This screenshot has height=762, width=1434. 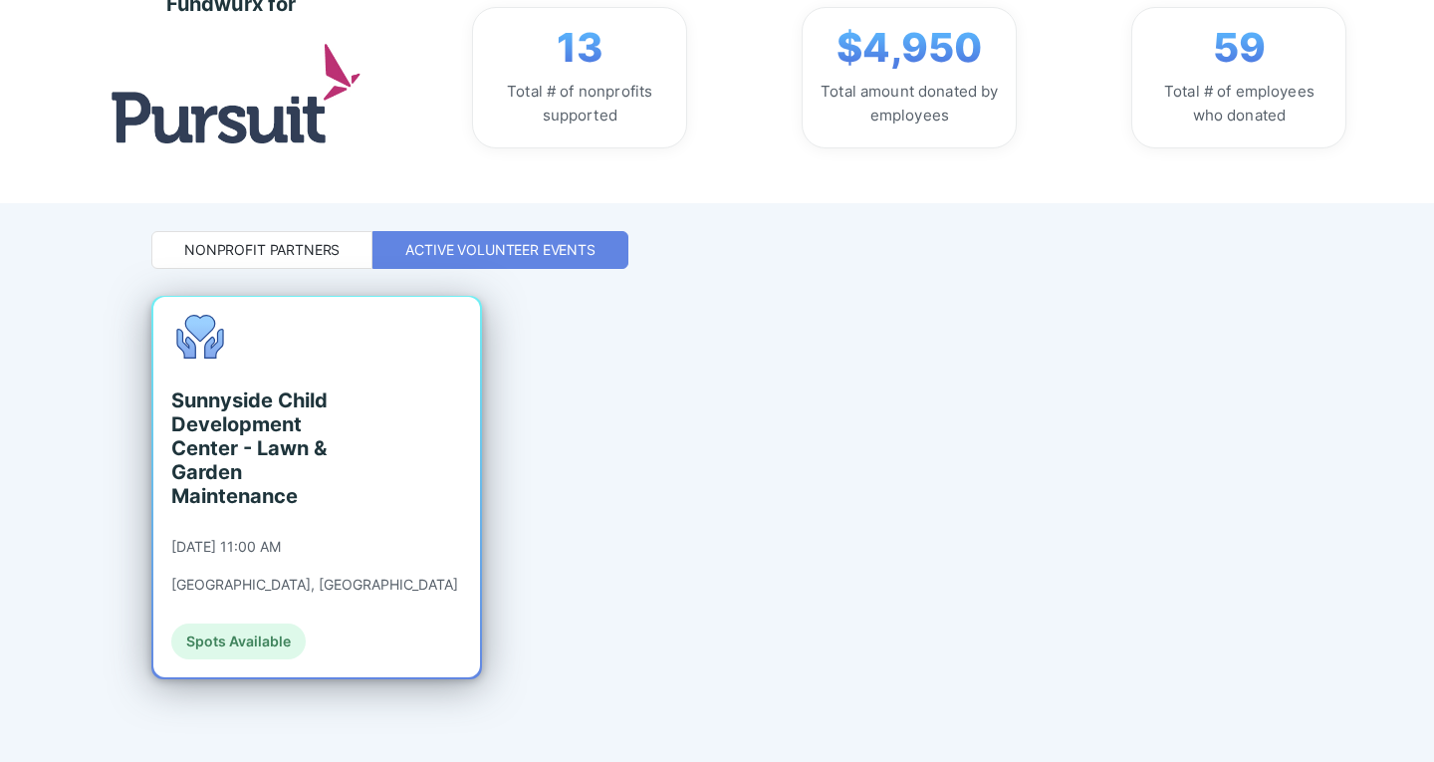 What do you see at coordinates (262, 448) in the screenshot?
I see `div: Sunnyside Child Development Center - Lawn & Garden Maintenance` at bounding box center [262, 448].